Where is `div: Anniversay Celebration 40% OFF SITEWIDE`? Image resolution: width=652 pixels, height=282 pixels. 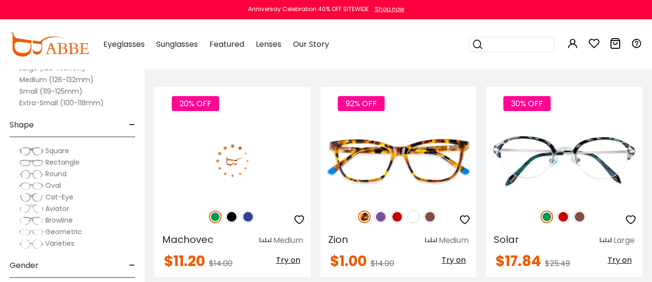 div: Anniversay Celebration 40% OFF SITEWIDE is located at coordinates (308, 9).